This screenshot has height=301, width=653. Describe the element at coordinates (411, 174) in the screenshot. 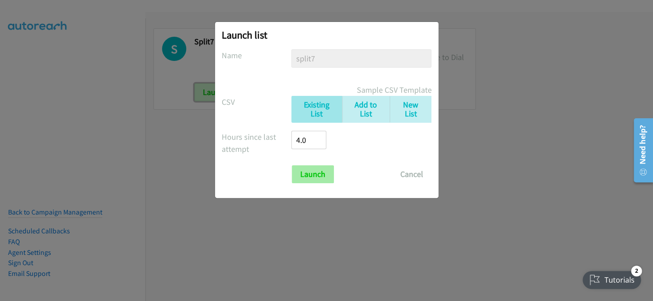

I see `button: Cancel` at that location.